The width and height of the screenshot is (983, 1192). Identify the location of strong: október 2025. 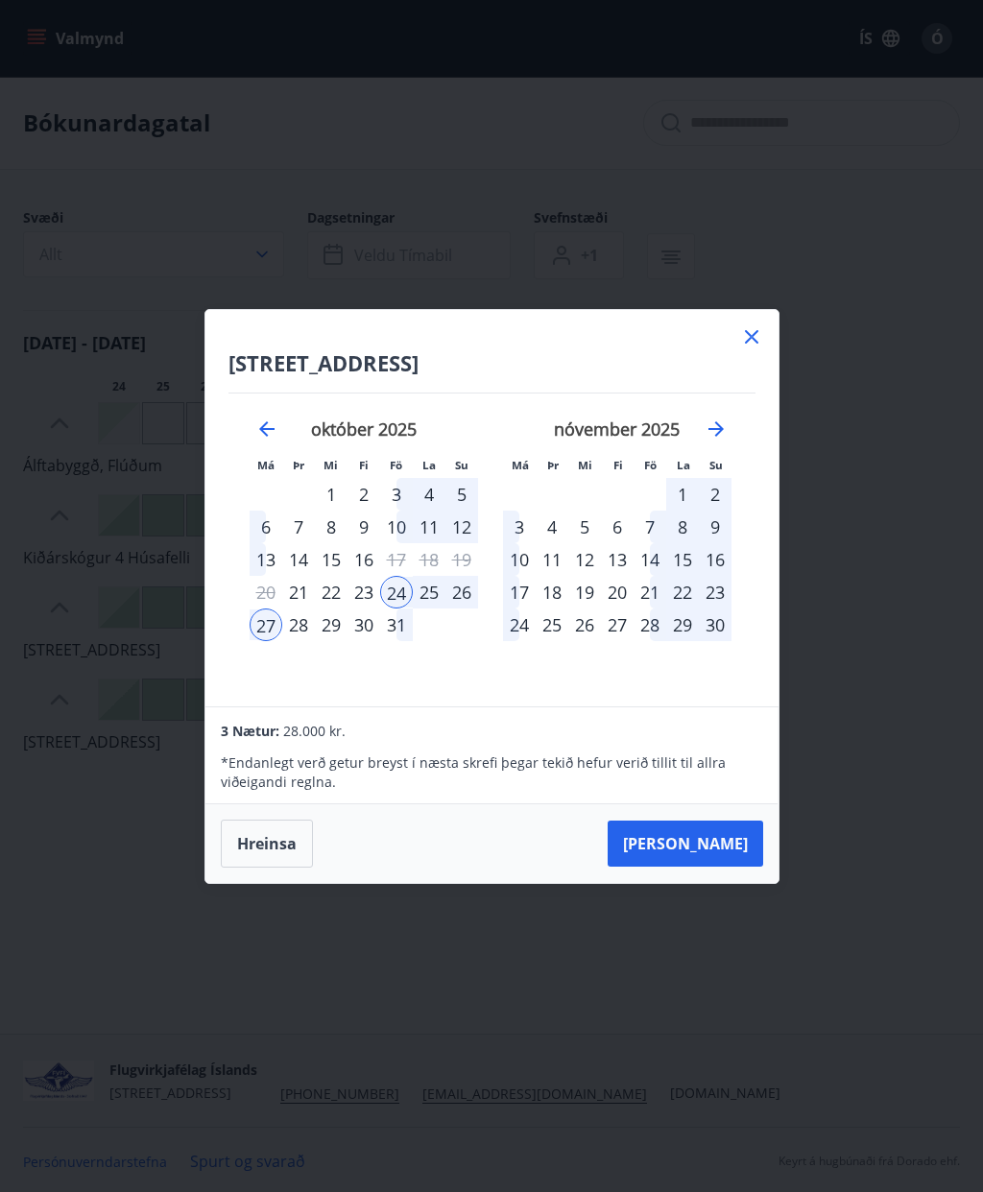
(364, 429).